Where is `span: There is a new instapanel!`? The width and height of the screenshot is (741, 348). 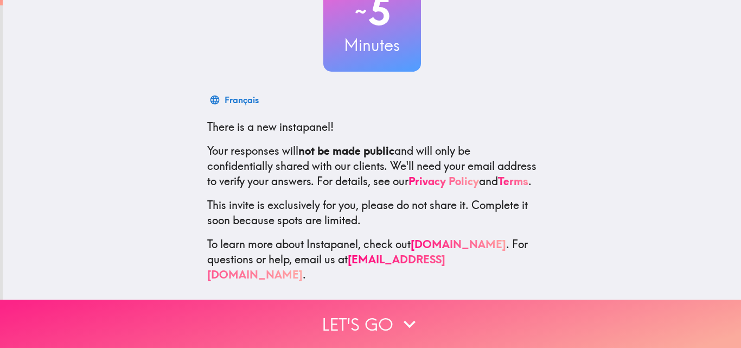 span: There is a new instapanel! is located at coordinates (270, 126).